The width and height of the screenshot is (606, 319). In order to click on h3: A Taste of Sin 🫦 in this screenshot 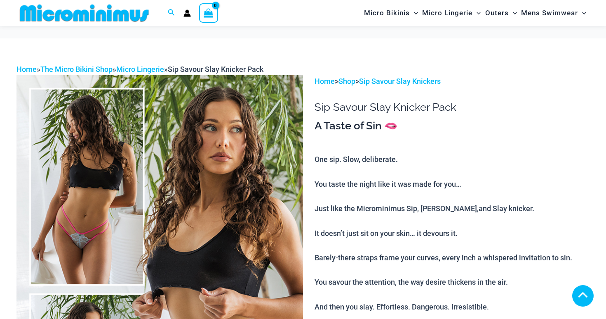, I will do `click(452, 126)`.